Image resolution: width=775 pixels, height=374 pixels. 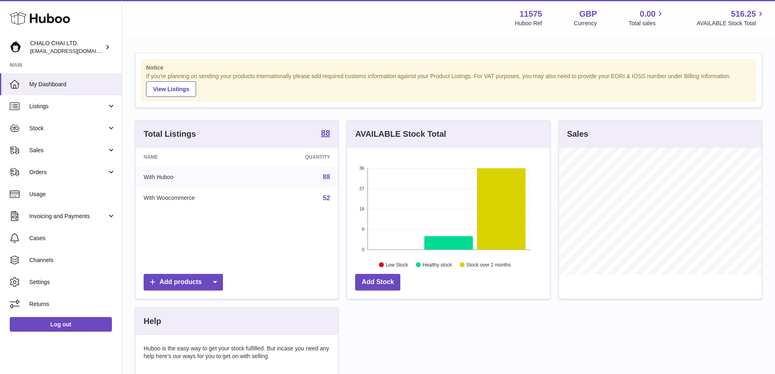 What do you see at coordinates (437, 264) in the screenshot?
I see `text: Healthy stock` at bounding box center [437, 264].